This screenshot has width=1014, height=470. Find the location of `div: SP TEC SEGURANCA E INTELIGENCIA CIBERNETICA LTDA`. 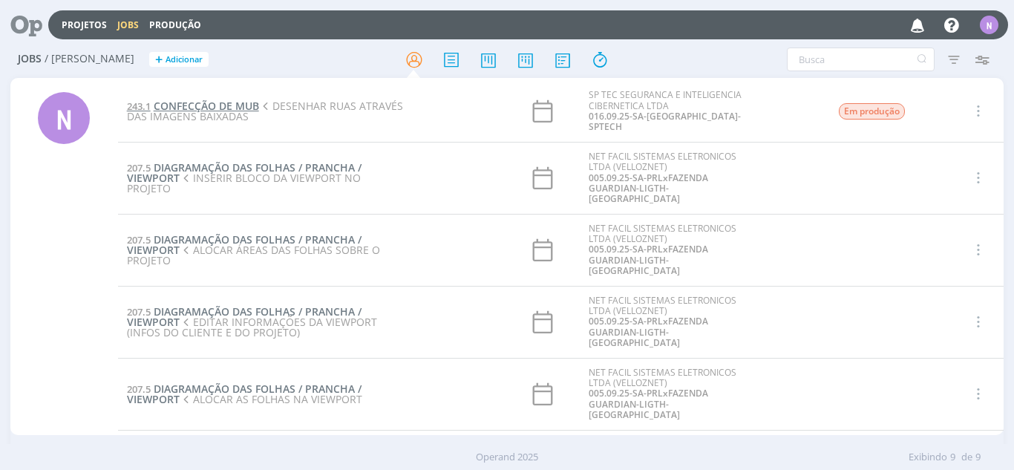

div: SP TEC SEGURANCA E INTELIGENCIA CIBERNETICA LTDA is located at coordinates (665, 111).